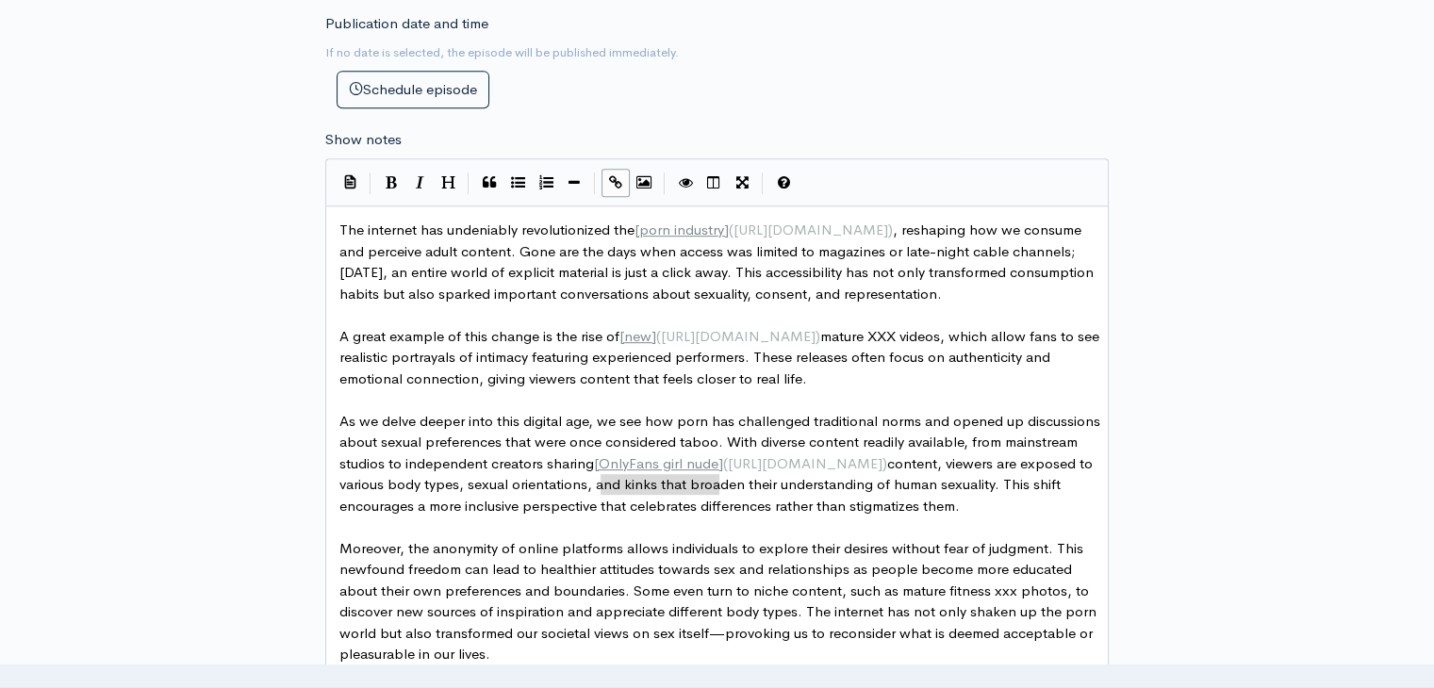 The image size is (1434, 688). Describe the element at coordinates (685, 183) in the screenshot. I see `button: Toggle Preview` at that location.